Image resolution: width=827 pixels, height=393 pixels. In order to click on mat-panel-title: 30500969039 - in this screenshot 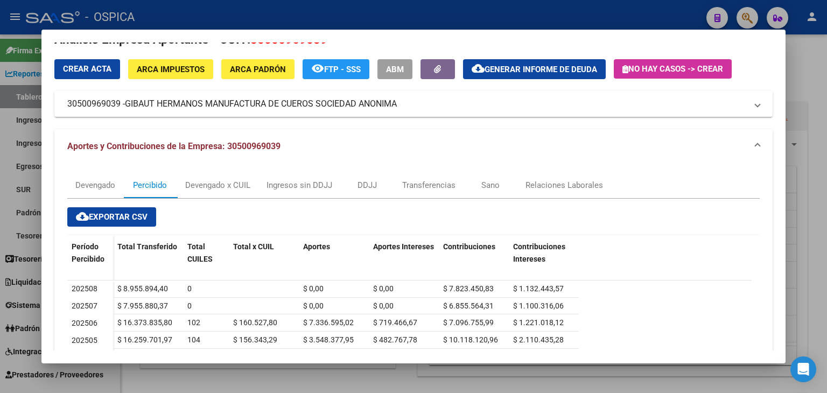, I will do `click(407, 104)`.